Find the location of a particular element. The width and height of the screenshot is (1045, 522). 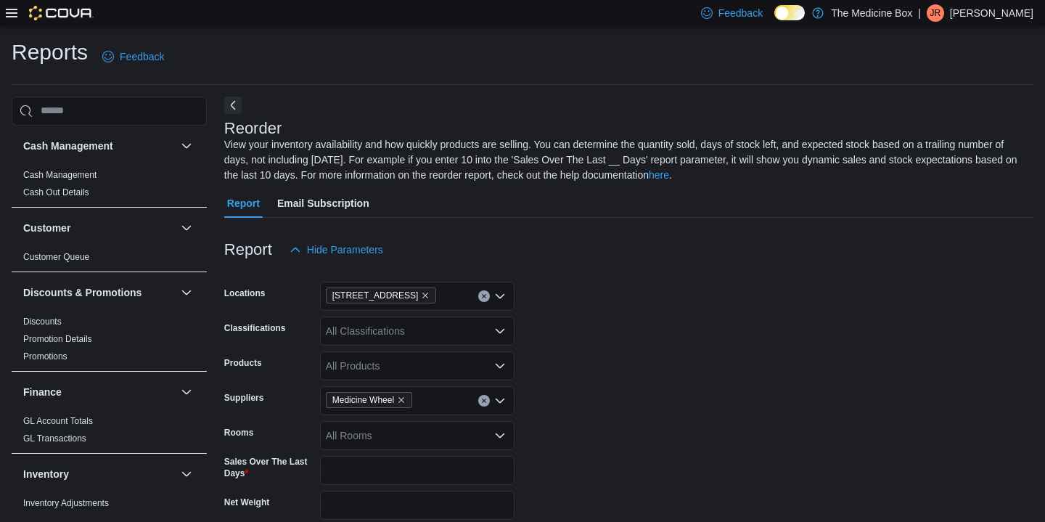

span: 433 St-Michel Street is located at coordinates (381, 295).